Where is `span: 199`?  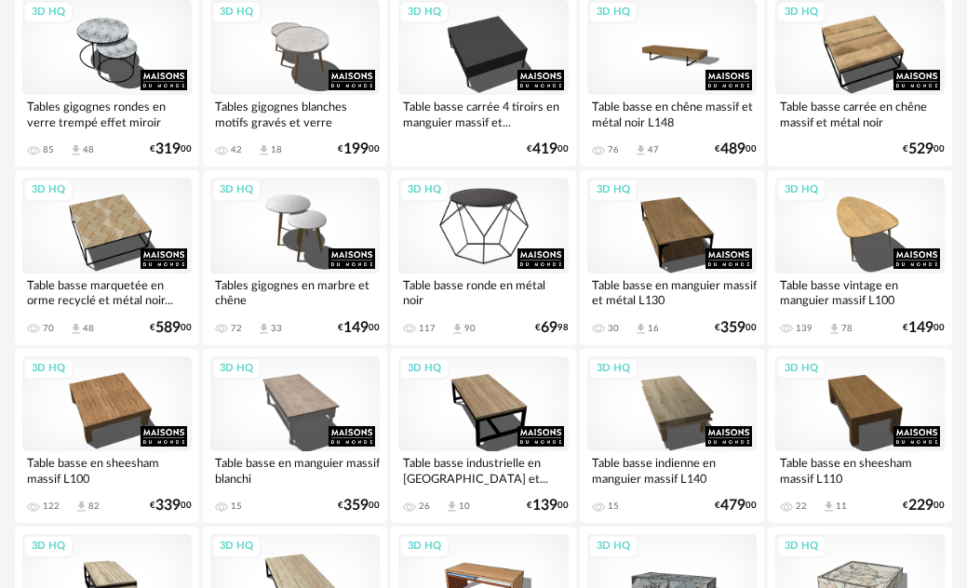
span: 199 is located at coordinates (356, 149).